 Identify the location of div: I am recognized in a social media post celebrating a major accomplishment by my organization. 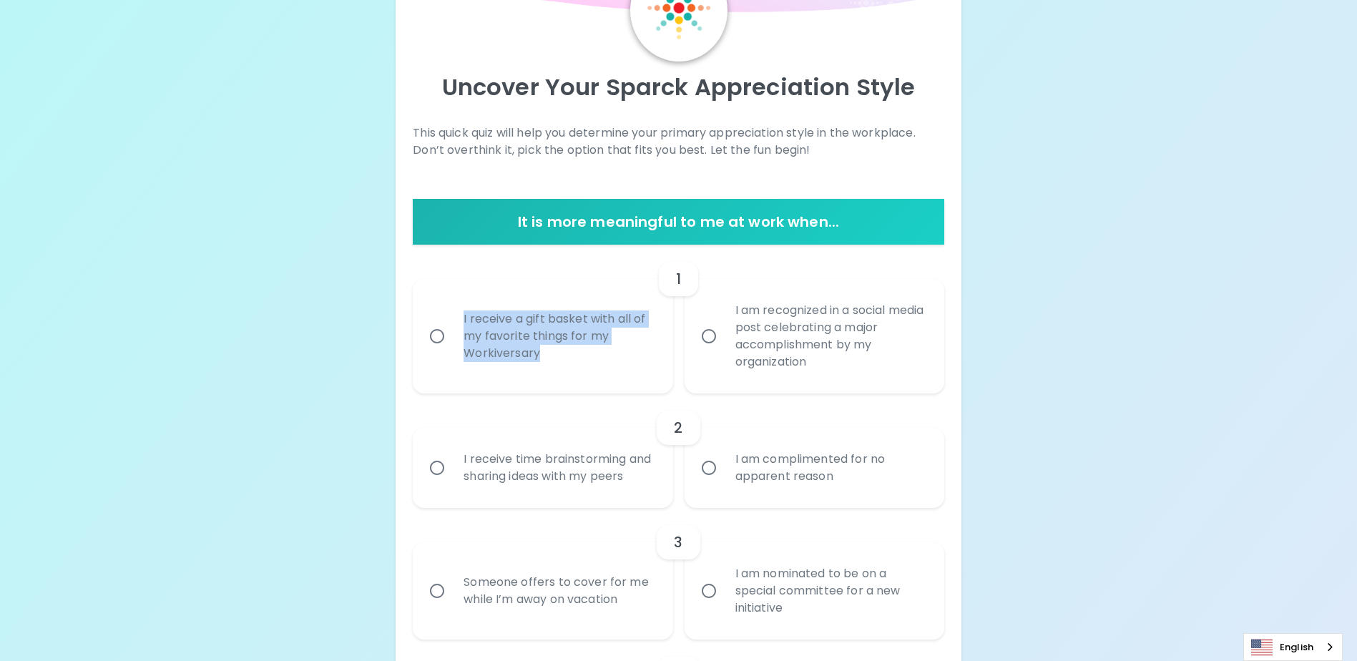
(830, 336).